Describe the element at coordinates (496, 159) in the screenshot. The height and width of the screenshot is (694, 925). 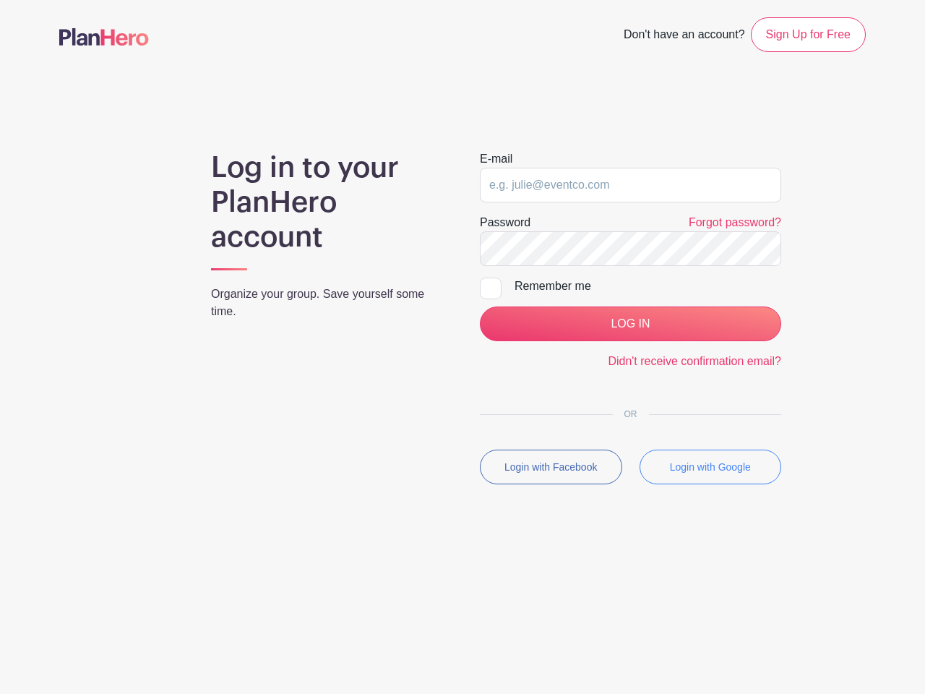
I see `label: E-mail` at that location.